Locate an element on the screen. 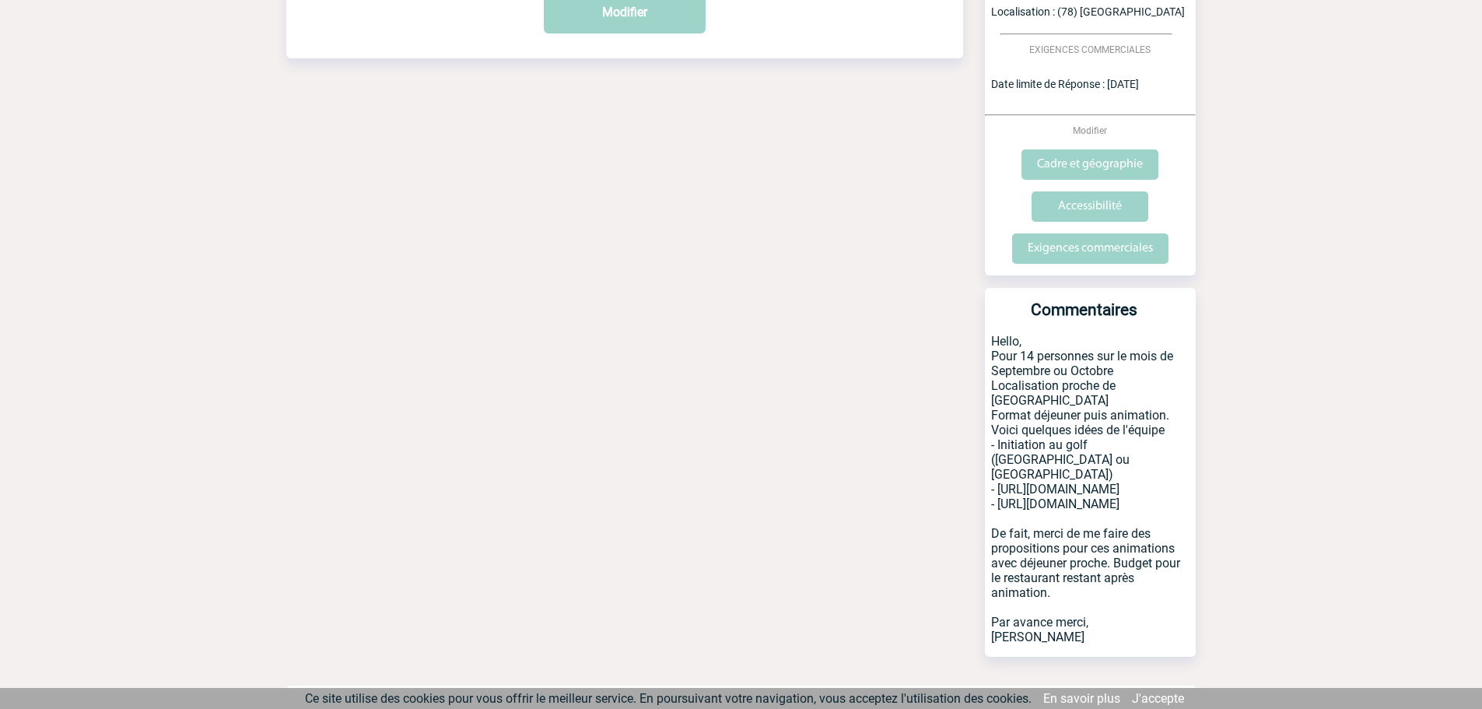 The image size is (1482, 709). input: Exigences commerciales is located at coordinates (1090, 248).